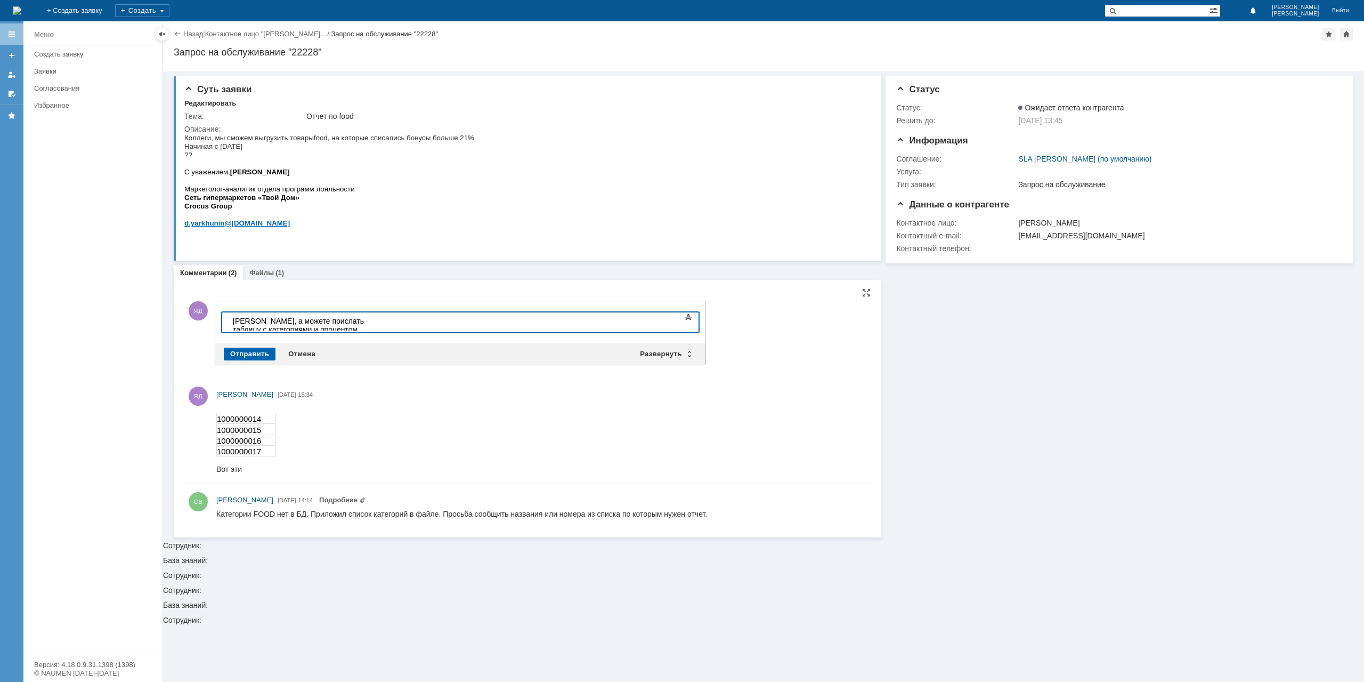 This screenshot has height=682, width=1364. What do you see at coordinates (89, 105) in the screenshot?
I see `div: Избранное` at bounding box center [89, 105].